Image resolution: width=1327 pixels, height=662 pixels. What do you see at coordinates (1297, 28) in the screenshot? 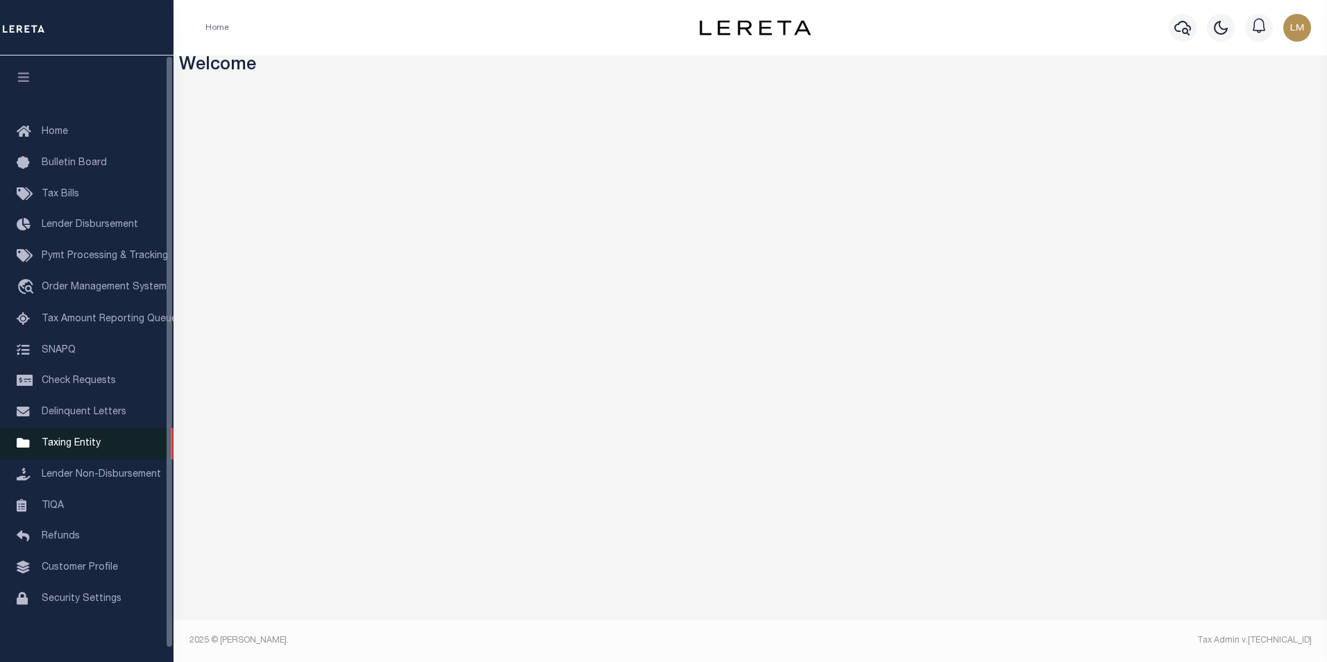
I see `img: svg+xml;base64,PHN2ZyB4bWxucz0iaHR0cDovL3d3dy53My5vcmcvMjAwMC9zdmciIHBvaW50ZXItZXZlbnRzPSJub25lIi...` at bounding box center [1297, 28].